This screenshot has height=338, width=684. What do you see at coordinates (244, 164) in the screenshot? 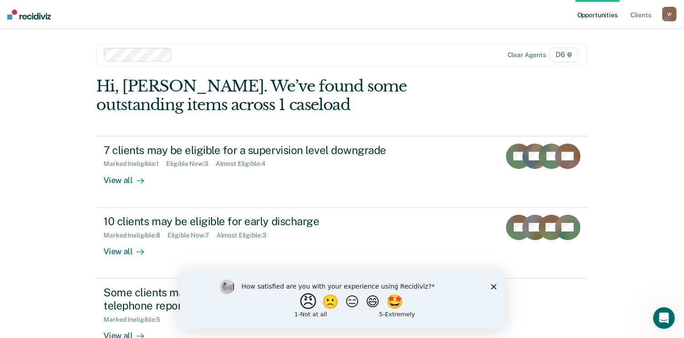
I see `div: Almost Eligible : 4` at bounding box center [244, 164].